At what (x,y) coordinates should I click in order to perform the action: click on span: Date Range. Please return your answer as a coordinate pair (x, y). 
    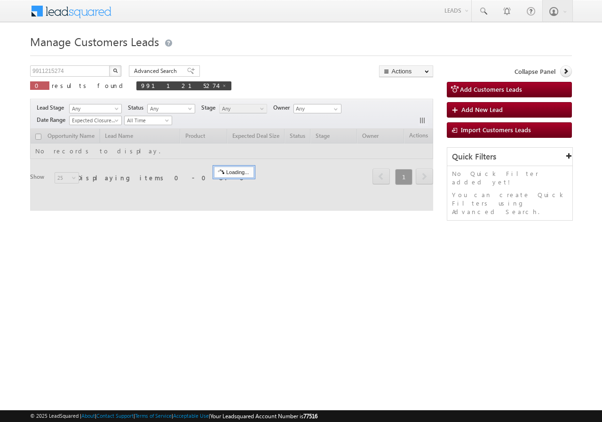
    Looking at the image, I should click on (53, 120).